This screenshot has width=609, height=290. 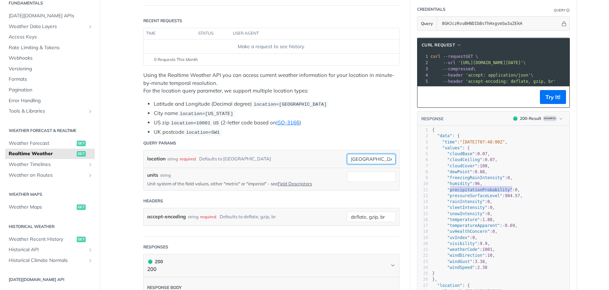 I want to click on label: accept-encoding, so click(x=167, y=217).